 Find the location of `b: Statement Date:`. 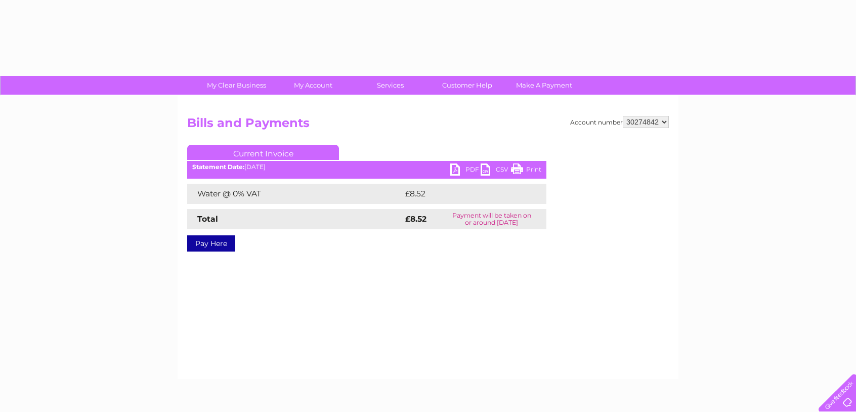

b: Statement Date: is located at coordinates (218, 166).